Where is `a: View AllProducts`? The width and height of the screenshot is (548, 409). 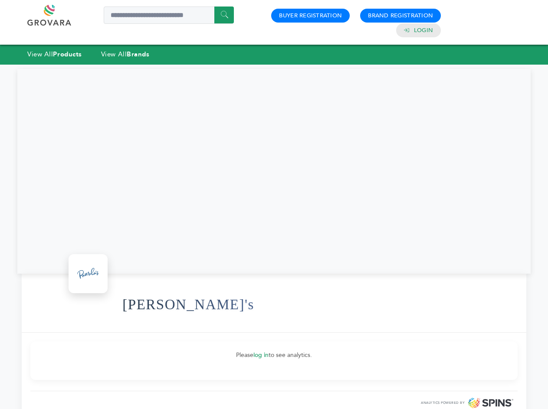 a: View AllProducts is located at coordinates (55, 54).